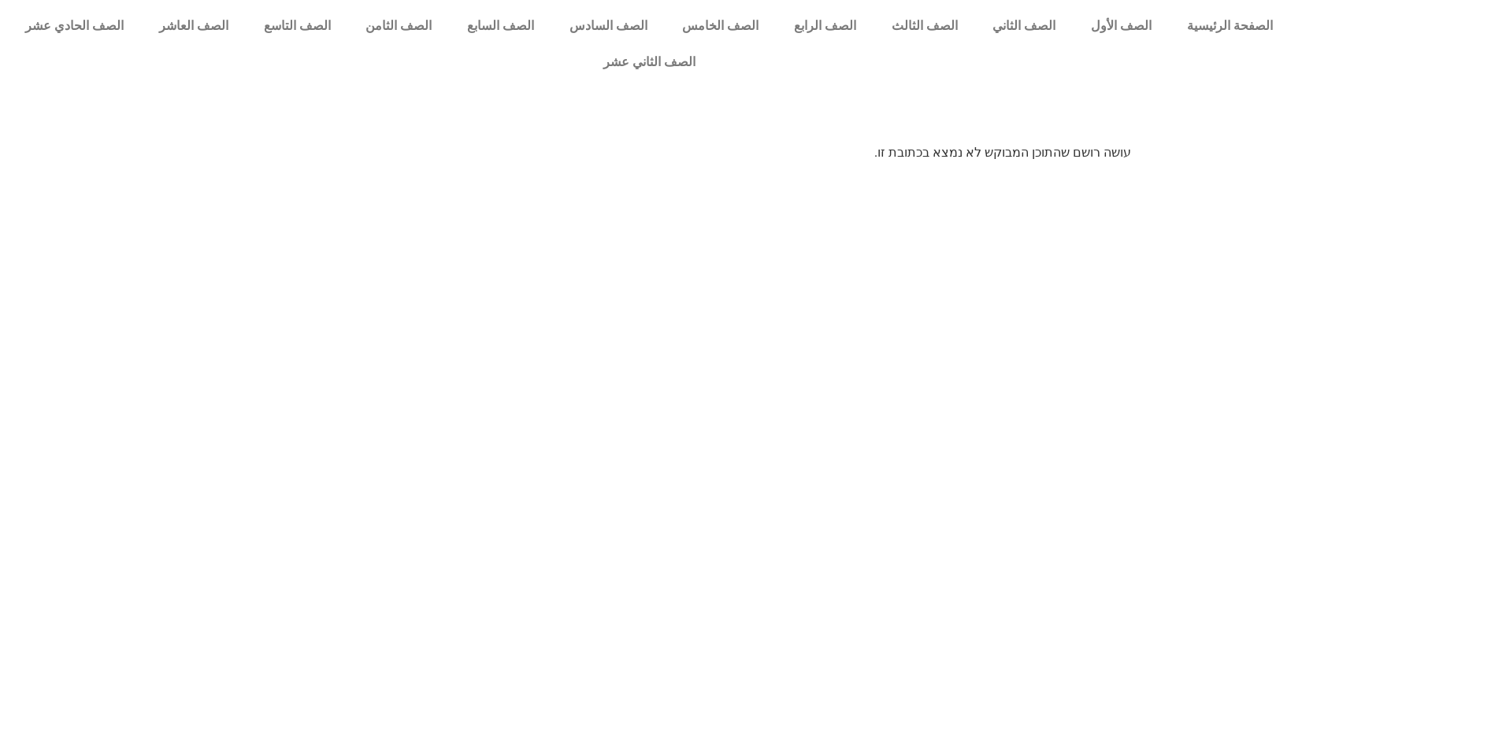 This screenshot has width=1506, height=751. Describe the element at coordinates (75, 26) in the screenshot. I see `a: الصف الحادي عشر` at that location.